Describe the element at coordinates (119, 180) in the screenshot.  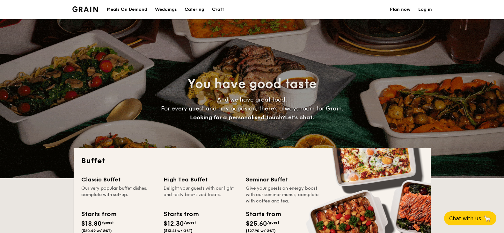
I see `div: Classic Buffet` at that location.